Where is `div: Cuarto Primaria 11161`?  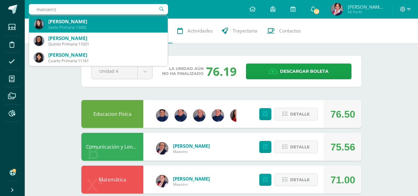
div: Cuarto Primaria 11161 is located at coordinates (106, 61).